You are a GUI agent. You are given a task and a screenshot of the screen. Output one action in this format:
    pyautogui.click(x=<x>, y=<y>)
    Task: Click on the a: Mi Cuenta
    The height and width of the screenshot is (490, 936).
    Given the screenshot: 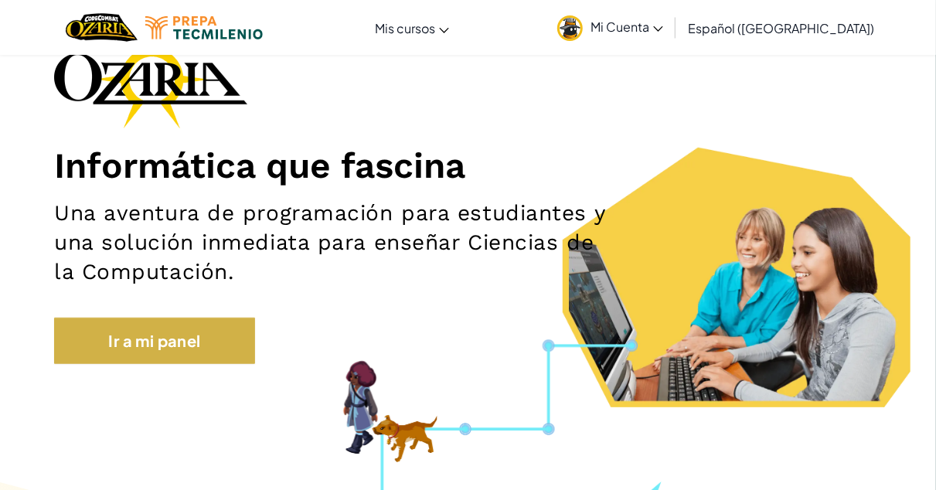 What is the action you would take?
    pyautogui.click(x=610, y=27)
    